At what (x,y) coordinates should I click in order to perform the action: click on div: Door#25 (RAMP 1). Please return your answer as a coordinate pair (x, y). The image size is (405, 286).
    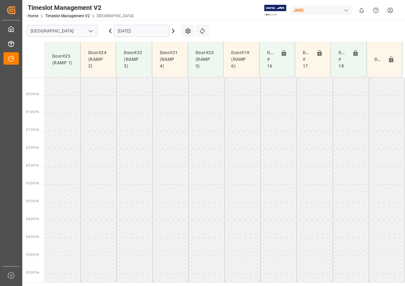
    Looking at the image, I should click on (62, 59).